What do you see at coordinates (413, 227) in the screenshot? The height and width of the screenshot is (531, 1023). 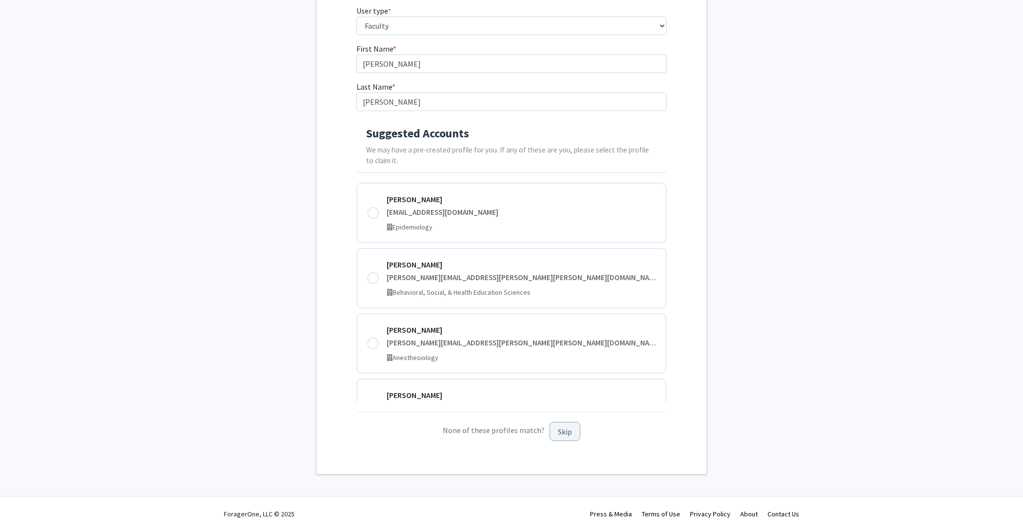 I see `span: Epidemiology` at bounding box center [413, 227].